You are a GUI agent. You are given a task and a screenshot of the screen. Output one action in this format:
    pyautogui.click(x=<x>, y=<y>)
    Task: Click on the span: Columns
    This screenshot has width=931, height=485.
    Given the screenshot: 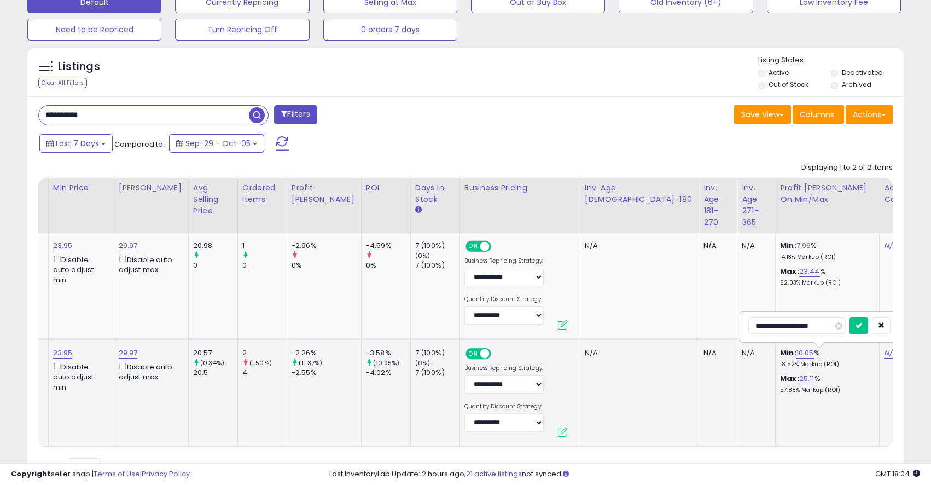 What is the action you would take?
    pyautogui.click(x=817, y=114)
    